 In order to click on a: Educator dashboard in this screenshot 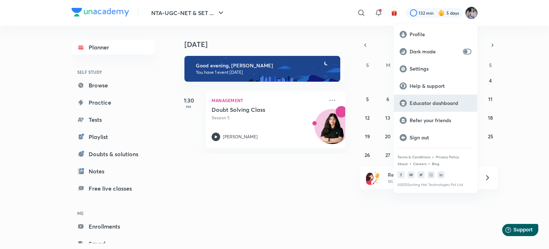, I will do `click(436, 103)`.